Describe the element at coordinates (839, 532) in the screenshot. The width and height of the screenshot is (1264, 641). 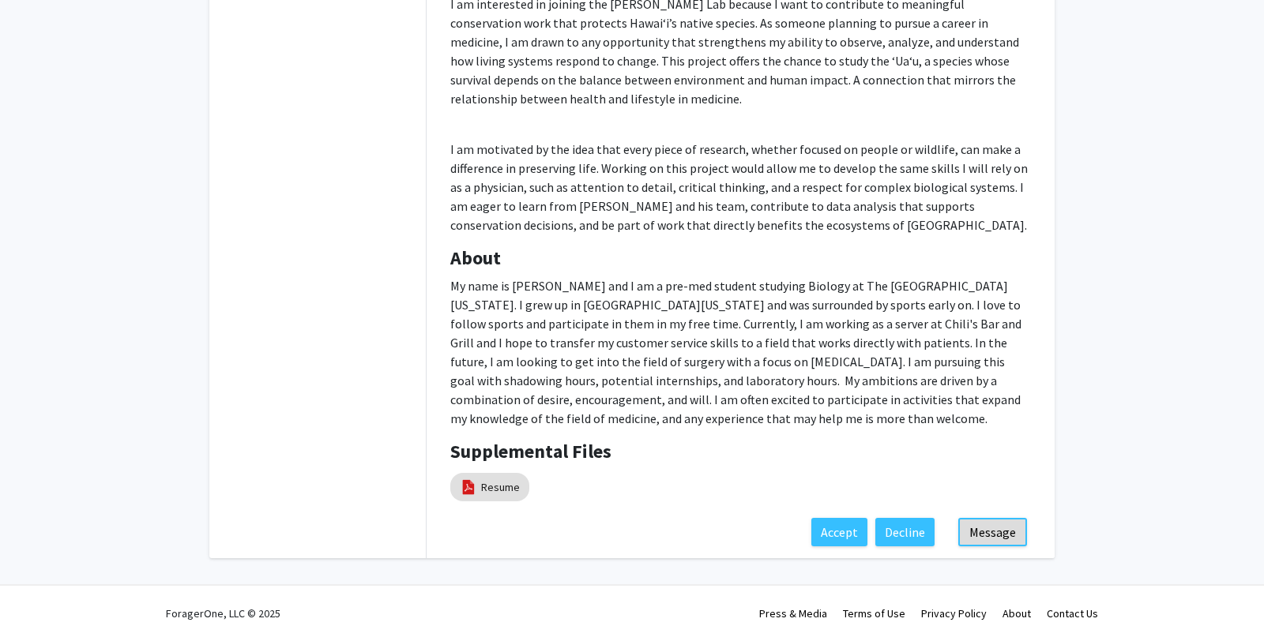
I see `button: Accept` at that location.